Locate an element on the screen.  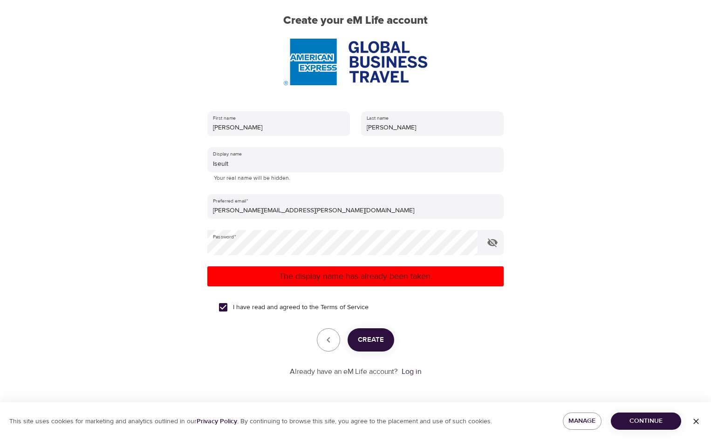
button: Create is located at coordinates (371, 340).